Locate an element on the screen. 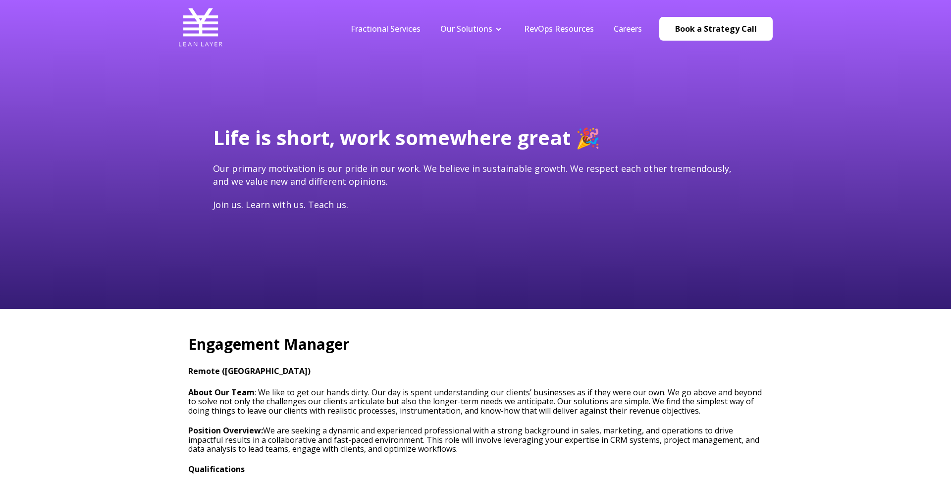 The width and height of the screenshot is (951, 479). span: Our primary motivation is our pride in our work. We believe in sustainable growth. We respect eac... is located at coordinates (472, 174).